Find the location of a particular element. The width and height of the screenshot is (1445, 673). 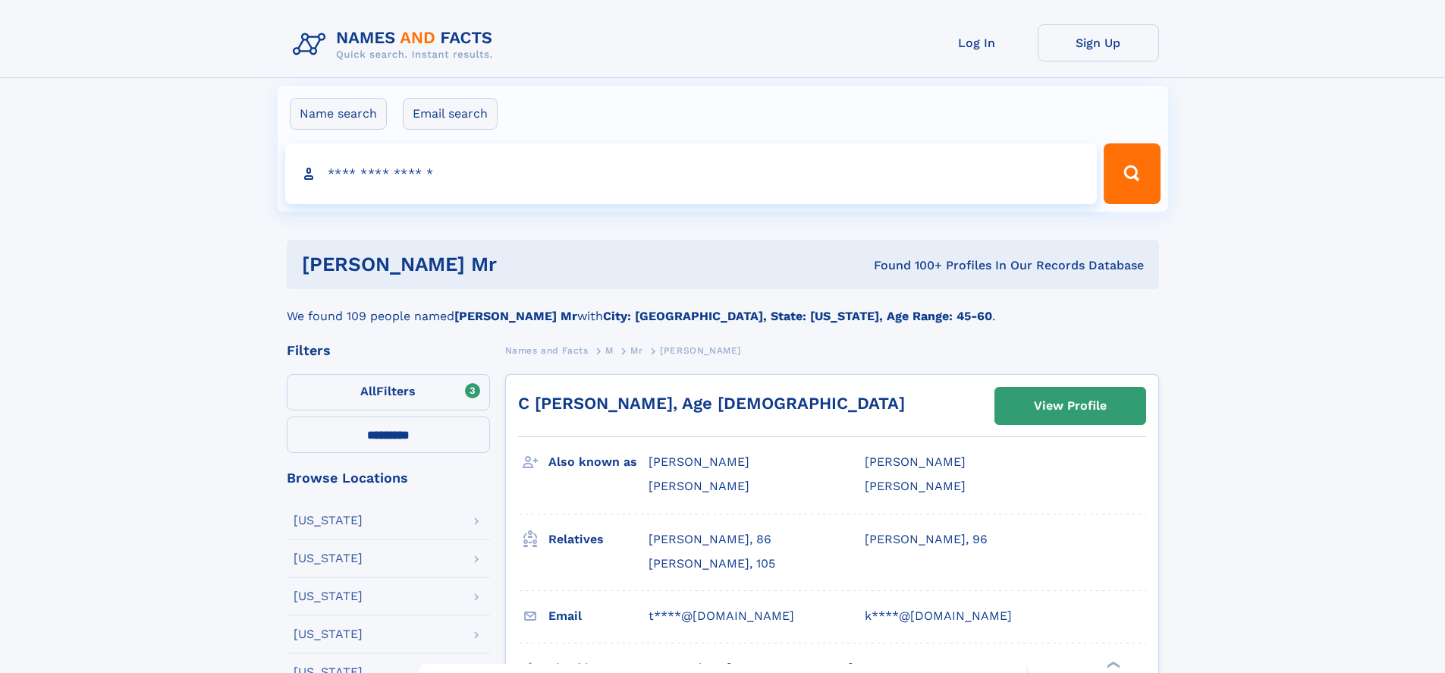

button: Search Button is located at coordinates (1132, 174).